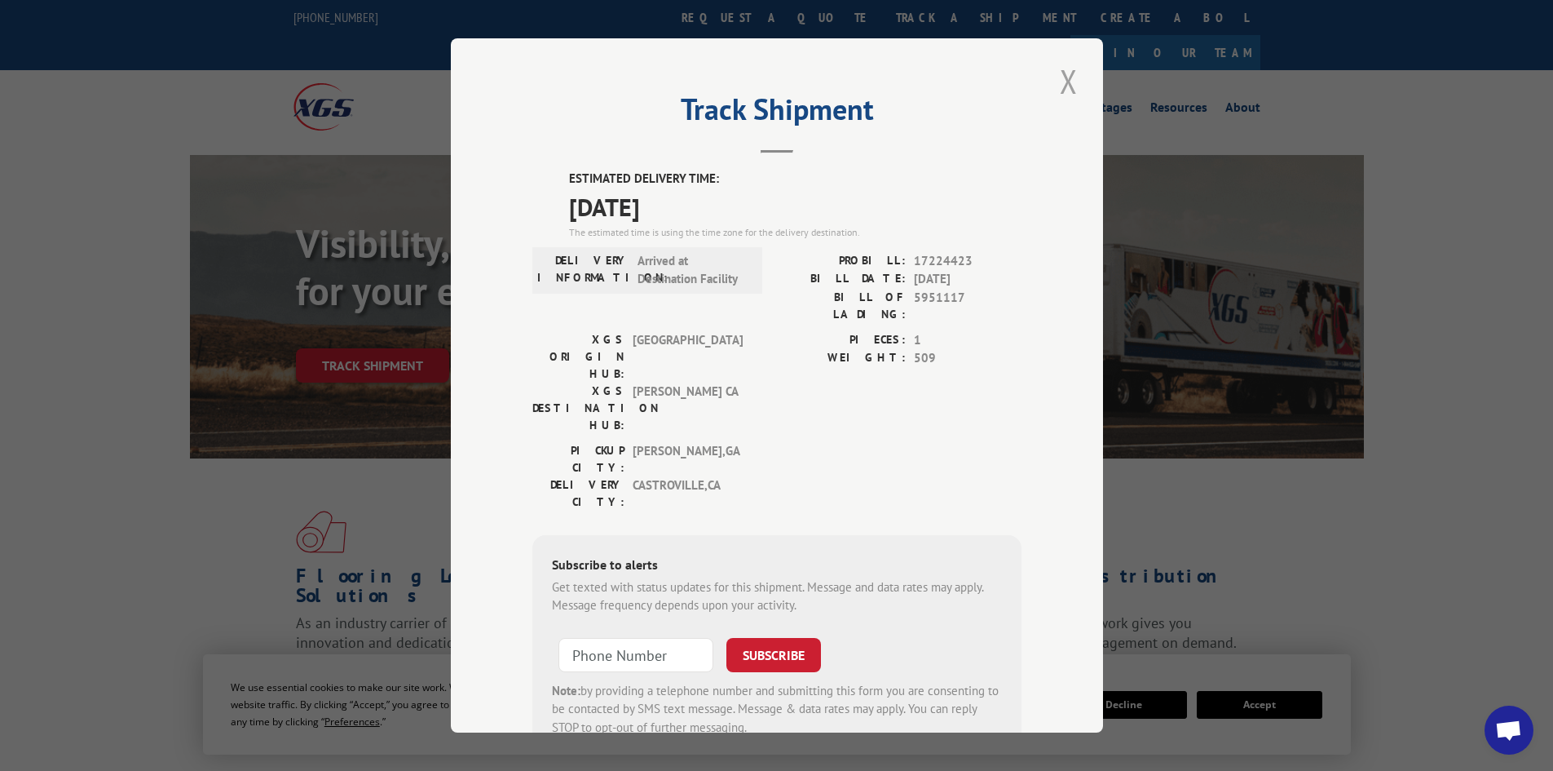 The image size is (1553, 771). I want to click on span: Arrived at Destination Facility, so click(692, 270).